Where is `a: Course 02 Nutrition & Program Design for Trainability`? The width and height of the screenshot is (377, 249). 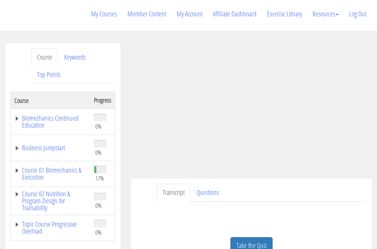 a: Course 02 Nutrition & Program Design for Trainability is located at coordinates (51, 201).